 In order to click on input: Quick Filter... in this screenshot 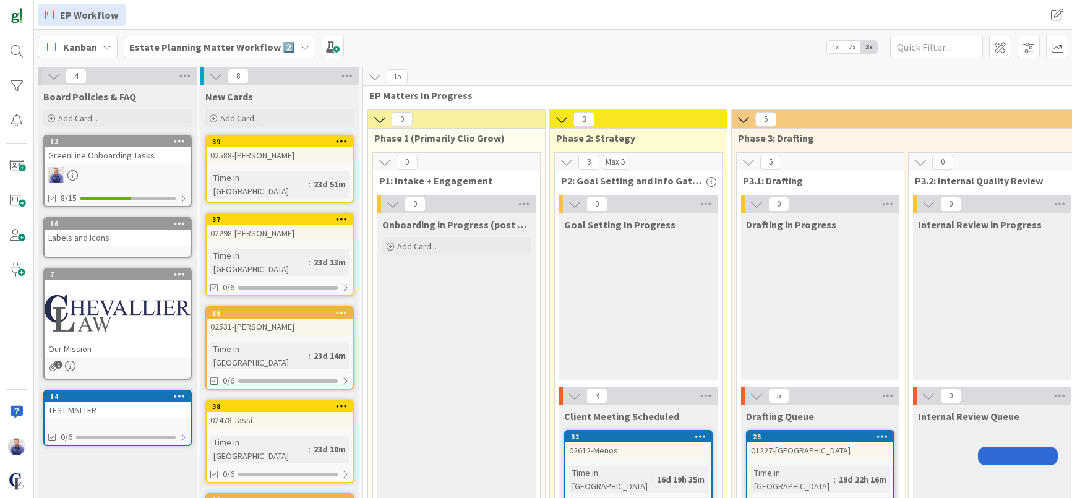, I will do `click(937, 47)`.